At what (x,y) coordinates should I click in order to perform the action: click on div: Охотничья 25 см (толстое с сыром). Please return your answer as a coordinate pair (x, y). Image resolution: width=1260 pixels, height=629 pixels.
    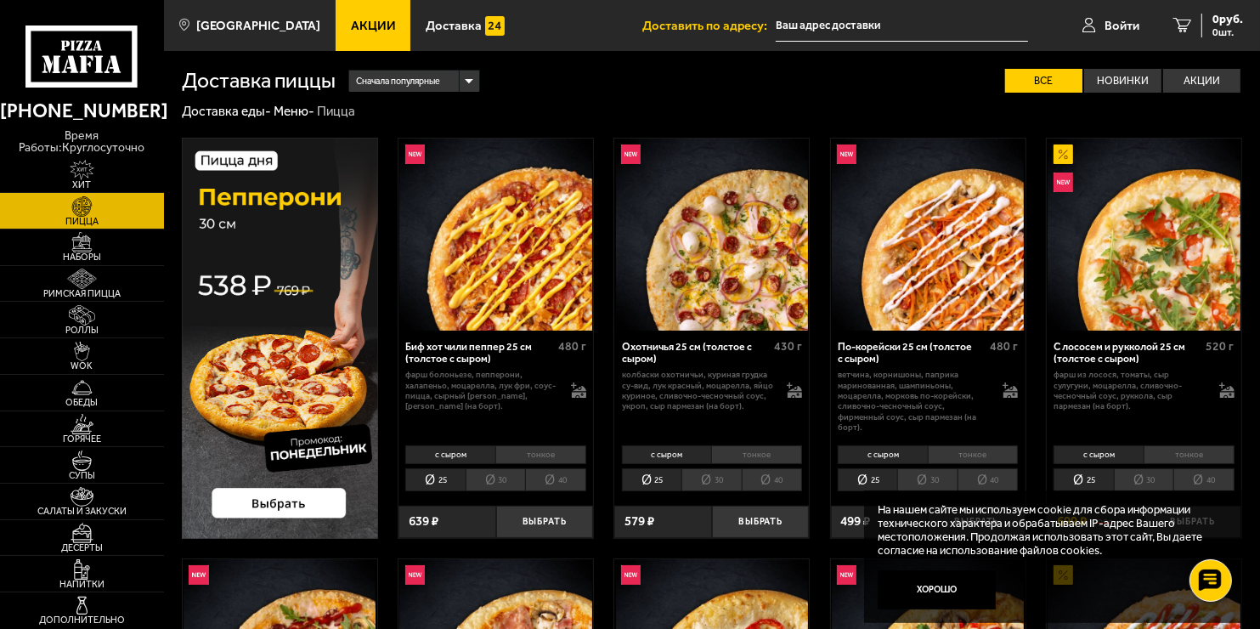
    Looking at the image, I should click on (696, 353).